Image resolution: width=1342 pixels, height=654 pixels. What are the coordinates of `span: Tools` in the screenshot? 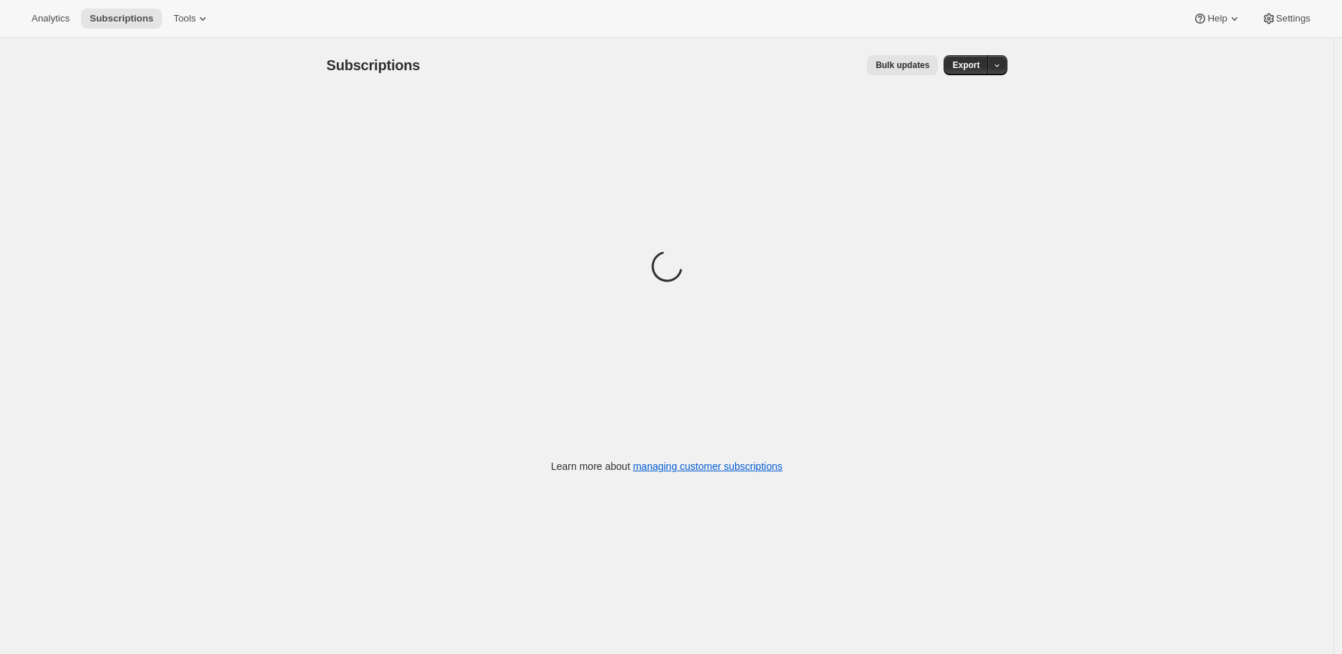 It's located at (184, 19).